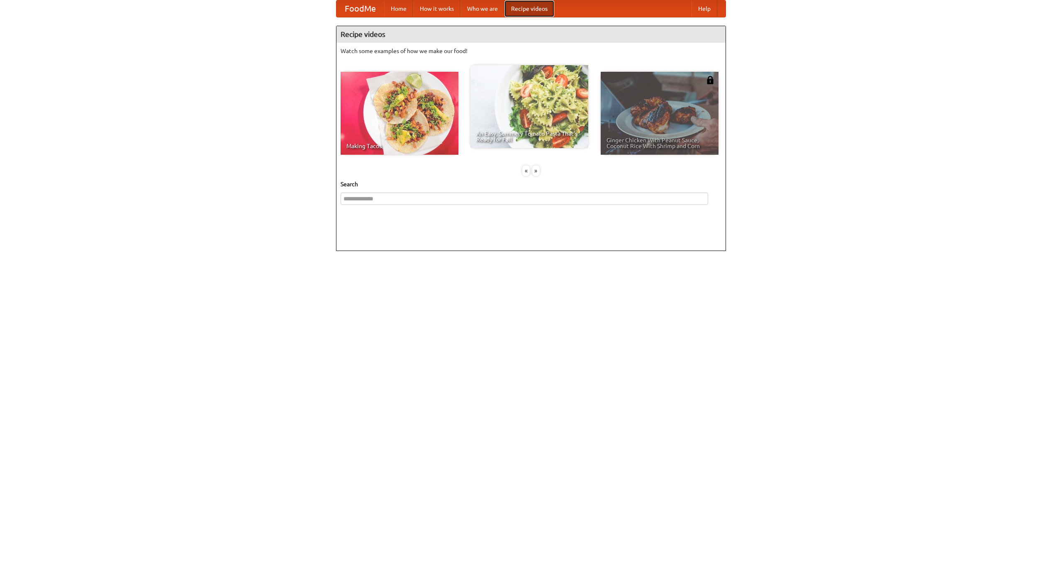  What do you see at coordinates (400, 113) in the screenshot?
I see `a: Making Tacos` at bounding box center [400, 113].